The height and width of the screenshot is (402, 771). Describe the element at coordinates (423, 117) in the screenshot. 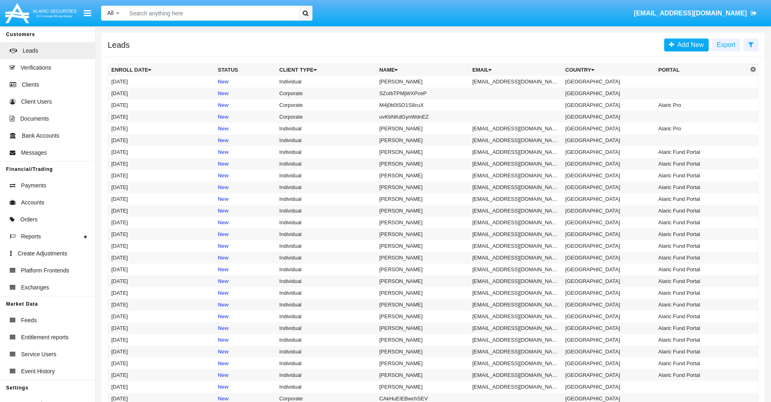

I see `td: uvKbNKdGynWdnEZ` at that location.